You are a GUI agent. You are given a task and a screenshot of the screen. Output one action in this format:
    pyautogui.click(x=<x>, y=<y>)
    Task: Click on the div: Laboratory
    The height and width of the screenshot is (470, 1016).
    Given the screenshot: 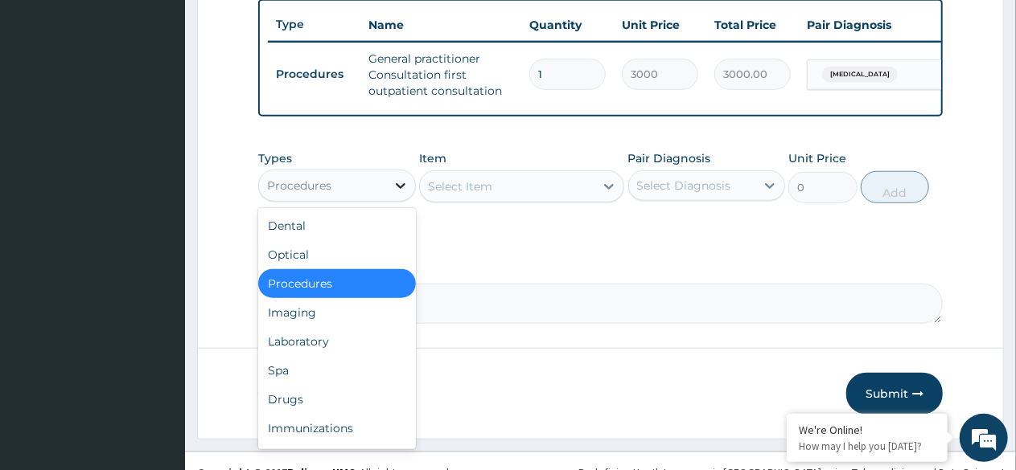 What is the action you would take?
    pyautogui.click(x=337, y=342)
    